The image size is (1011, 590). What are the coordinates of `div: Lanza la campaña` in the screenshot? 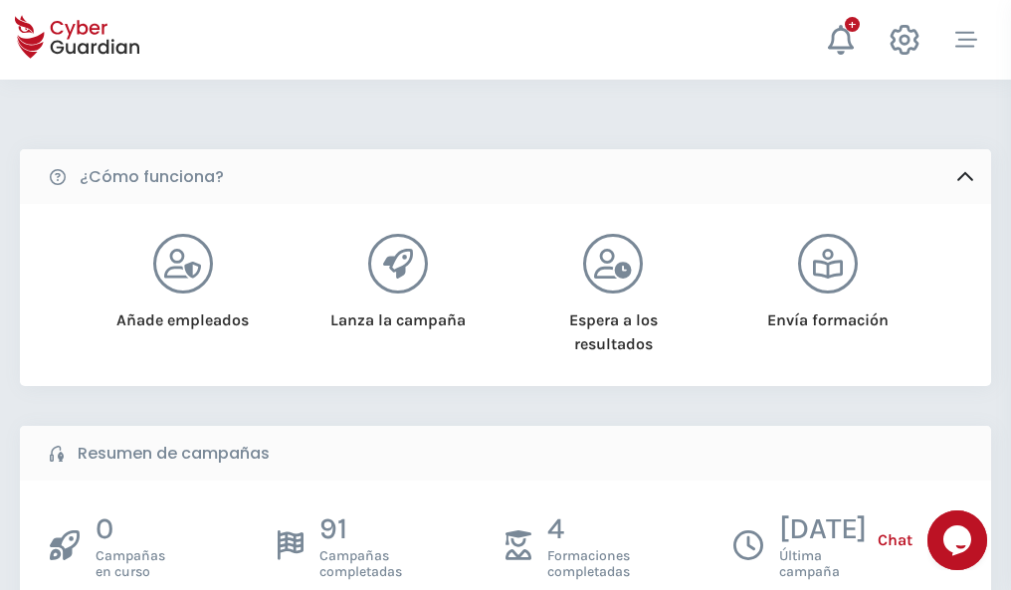 It's located at (397, 312).